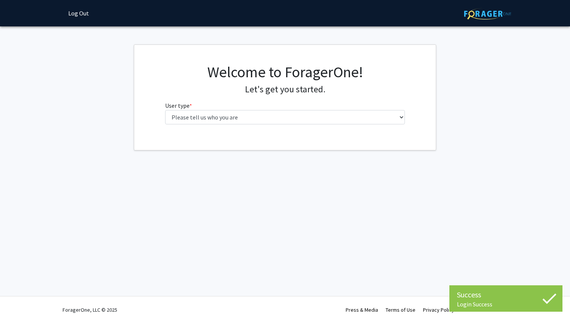  What do you see at coordinates (178, 106) in the screenshot?
I see `label: User type` at bounding box center [178, 106].